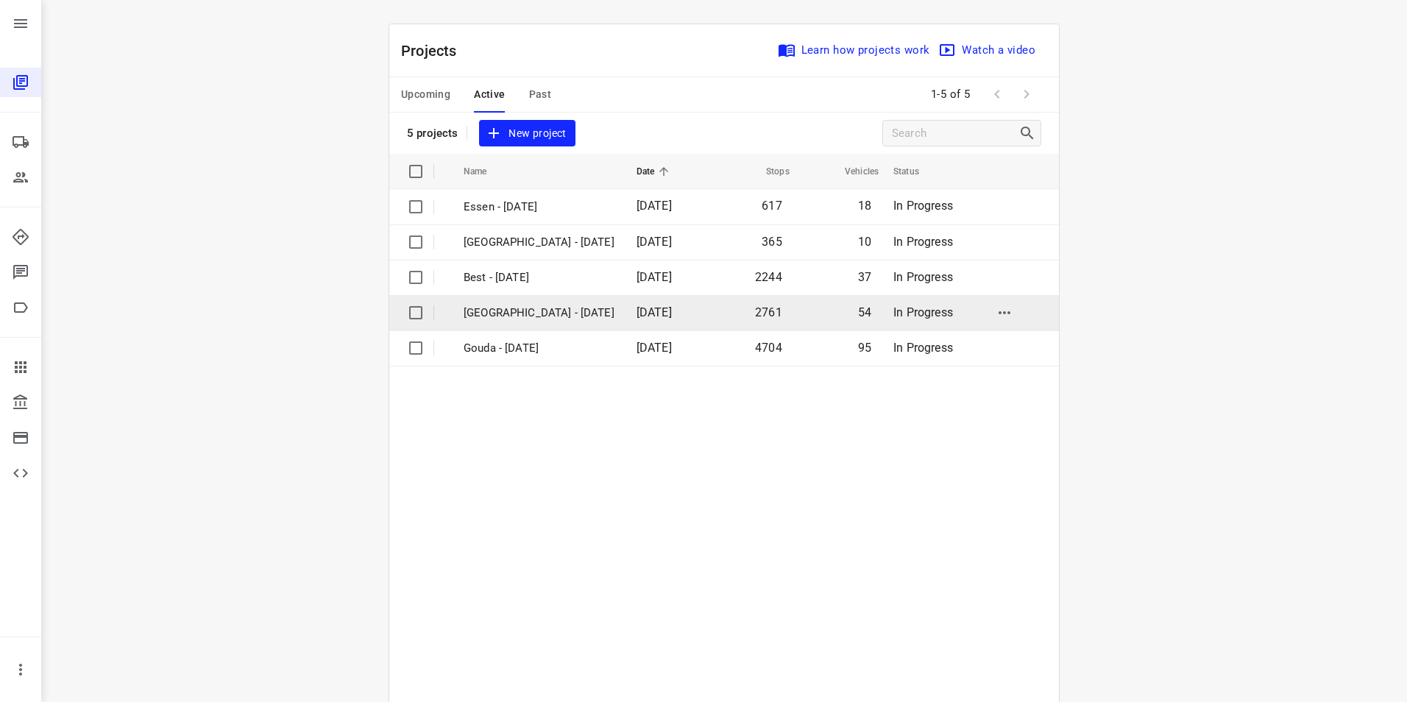 The image size is (1407, 702). Describe the element at coordinates (527, 133) in the screenshot. I see `span: New project` at that location.